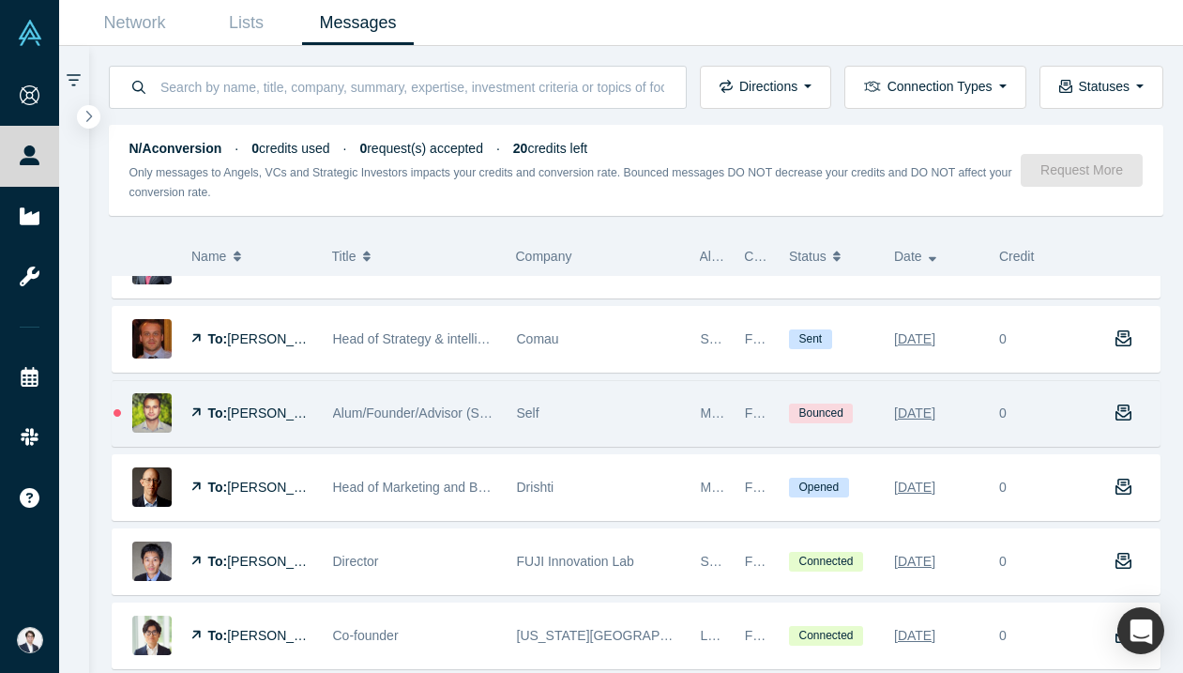  I want to click on span: Date, so click(908, 256).